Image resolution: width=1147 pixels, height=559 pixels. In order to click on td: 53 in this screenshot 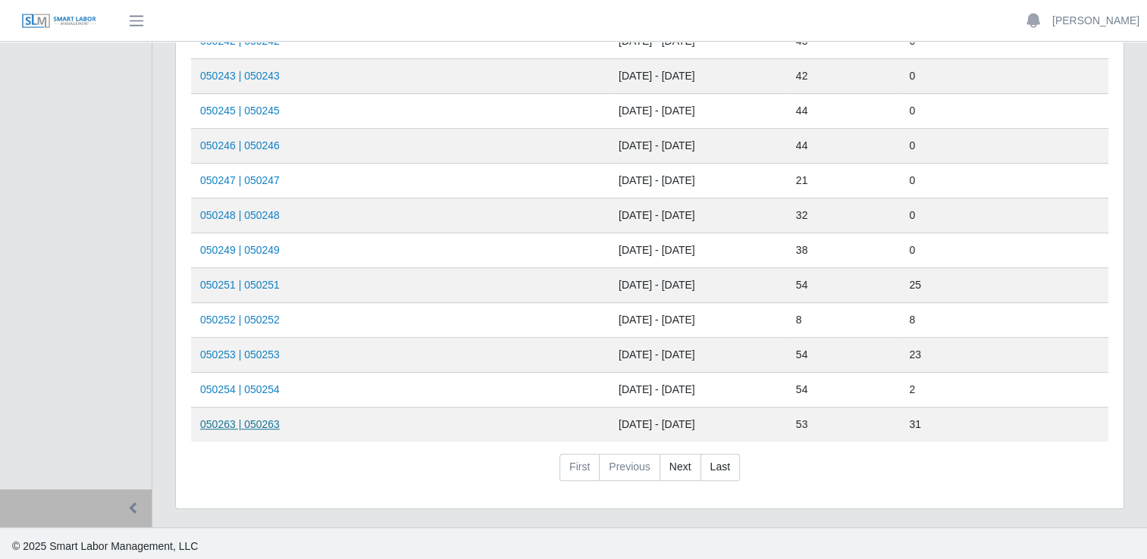, I will do `click(844, 425)`.